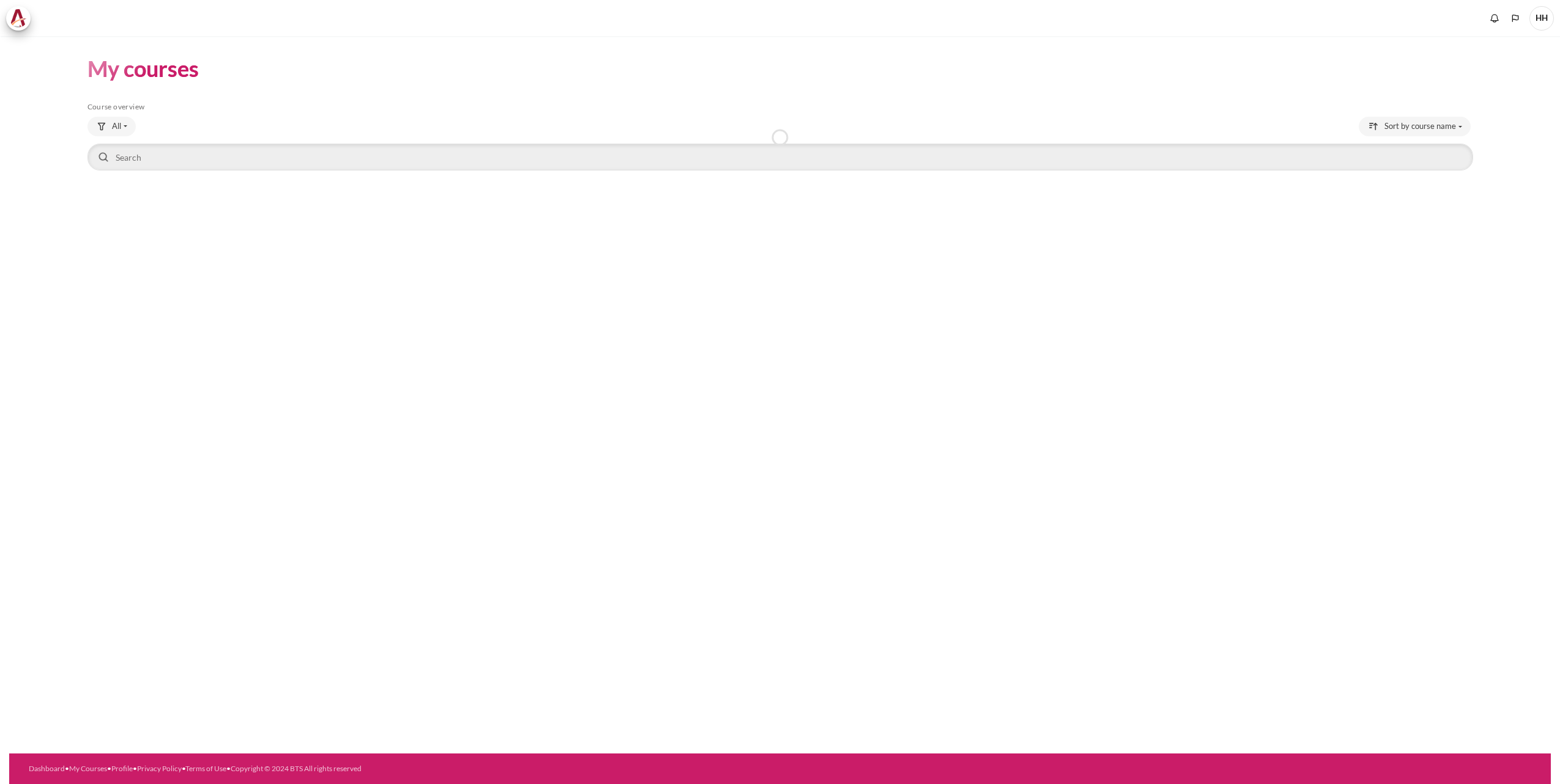 The image size is (1560, 784). I want to click on span: HH, so click(1541, 18).